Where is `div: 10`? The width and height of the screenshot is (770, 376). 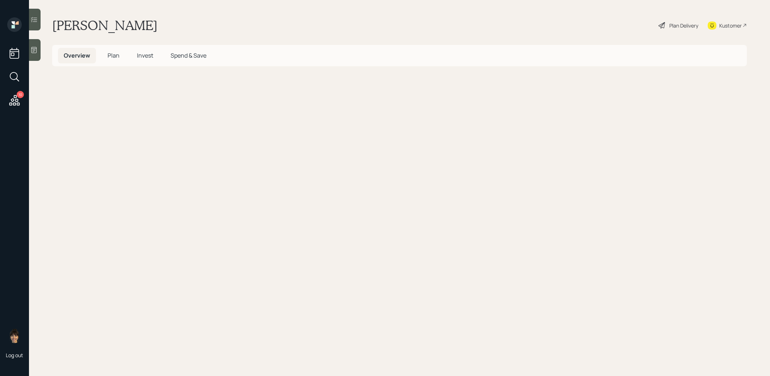 div: 10 is located at coordinates (20, 95).